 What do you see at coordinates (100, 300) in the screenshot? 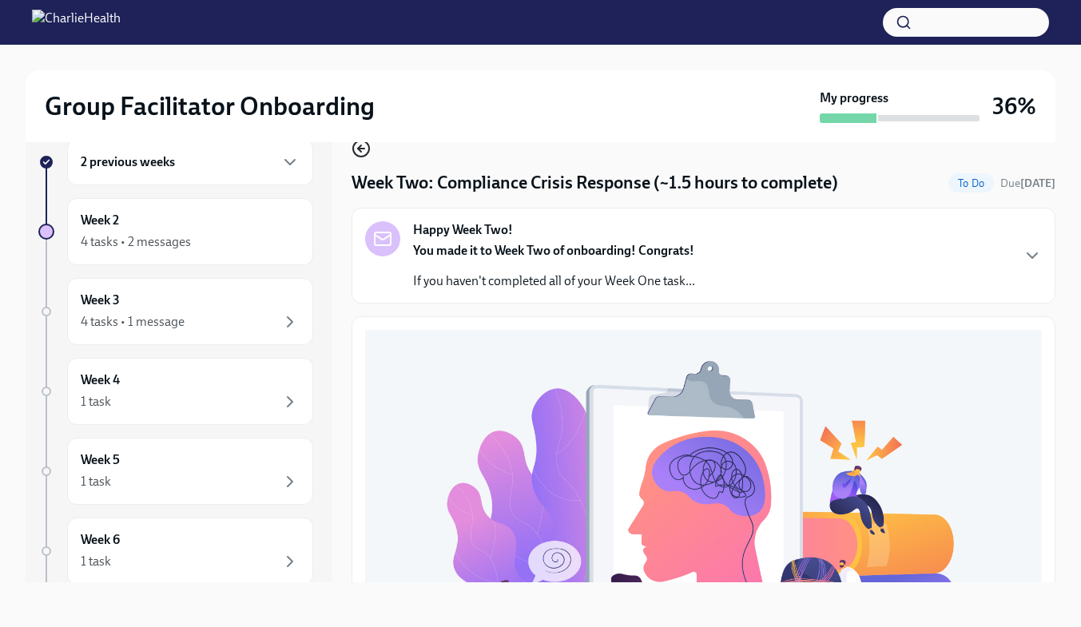
I see `h6: Week 3` at bounding box center [100, 300].